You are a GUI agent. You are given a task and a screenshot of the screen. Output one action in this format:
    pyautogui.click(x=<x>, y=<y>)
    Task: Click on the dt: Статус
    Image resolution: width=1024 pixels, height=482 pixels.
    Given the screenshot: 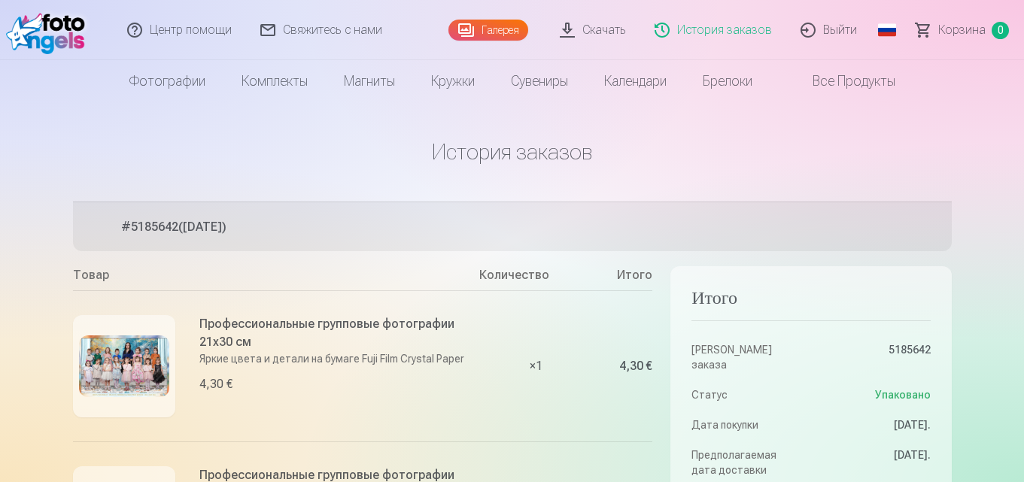 What is the action you would take?
    pyautogui.click(x=747, y=395)
    